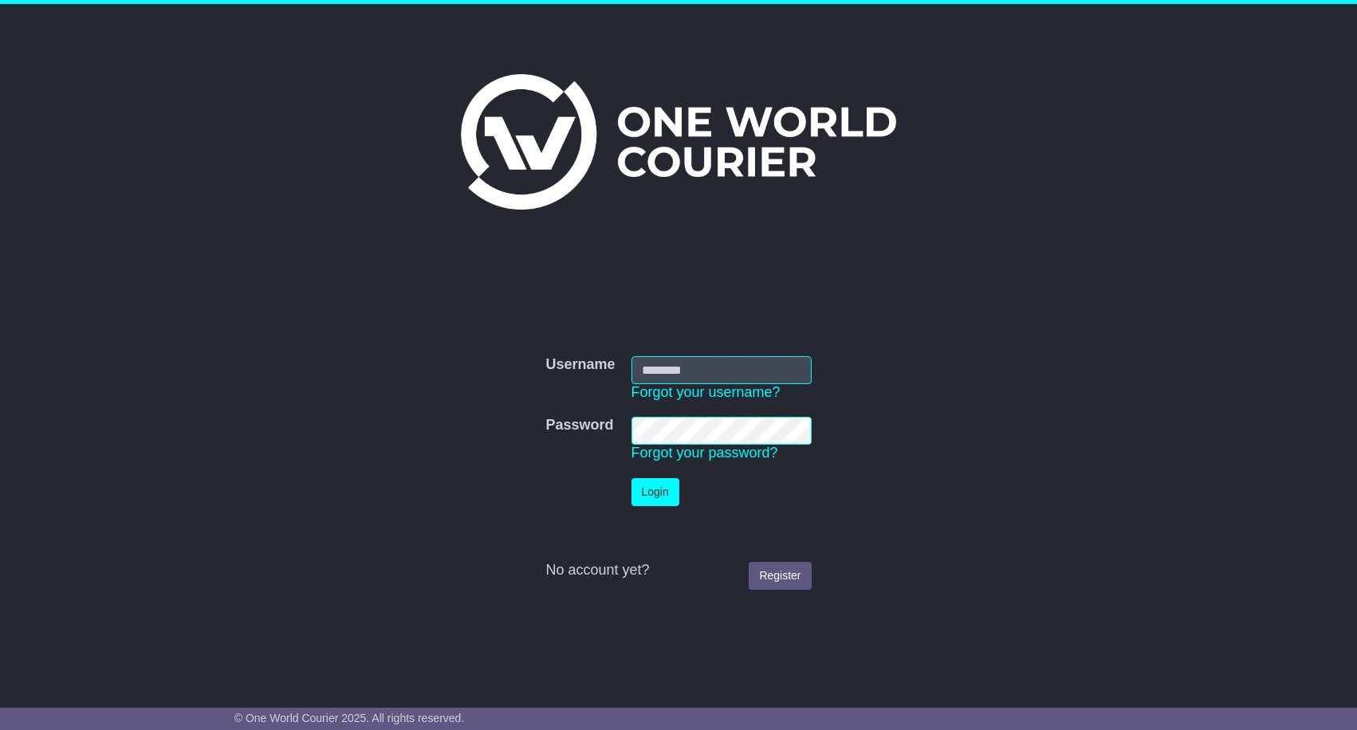 This screenshot has width=1357, height=730. What do you see at coordinates (677, 571) in the screenshot?
I see `div: No account yet?` at bounding box center [677, 571].